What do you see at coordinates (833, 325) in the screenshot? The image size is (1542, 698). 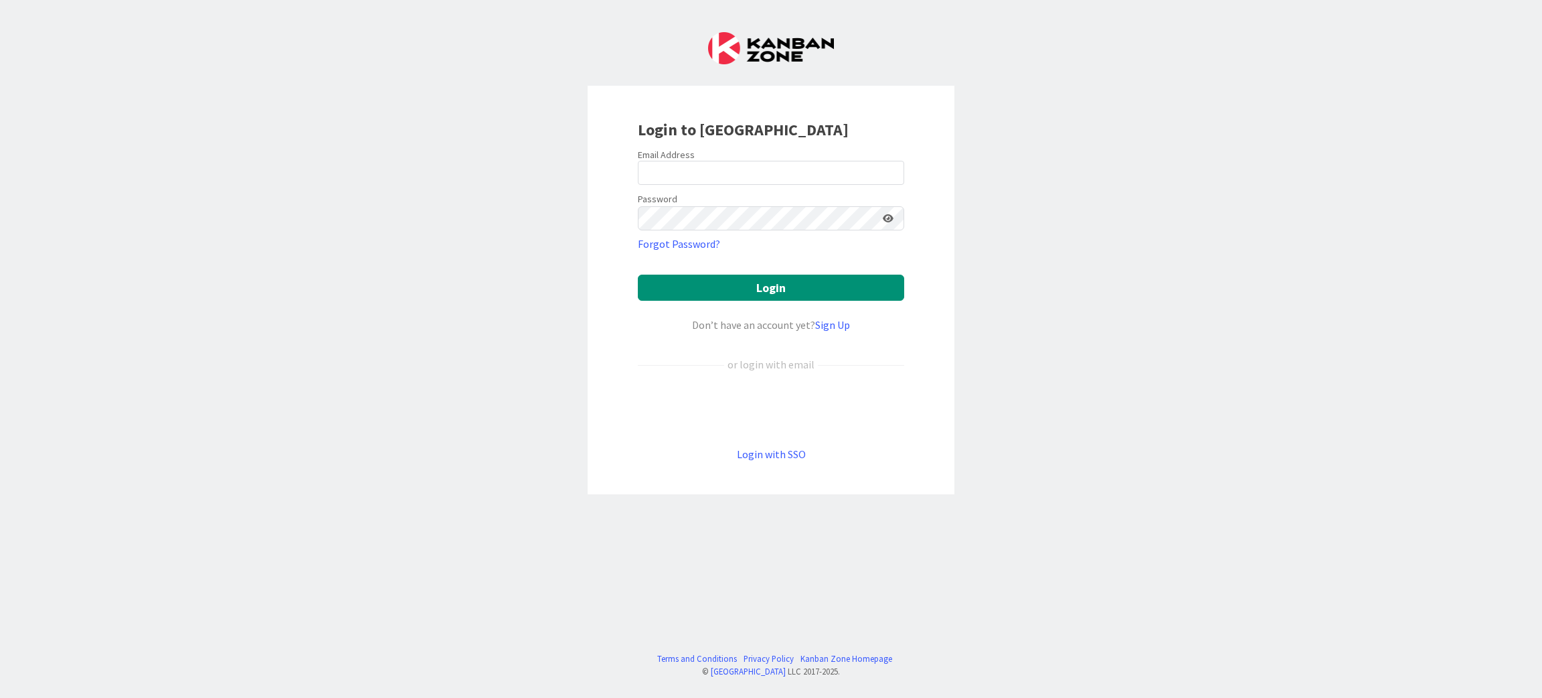 I see `a: Sign Up` at bounding box center [833, 325].